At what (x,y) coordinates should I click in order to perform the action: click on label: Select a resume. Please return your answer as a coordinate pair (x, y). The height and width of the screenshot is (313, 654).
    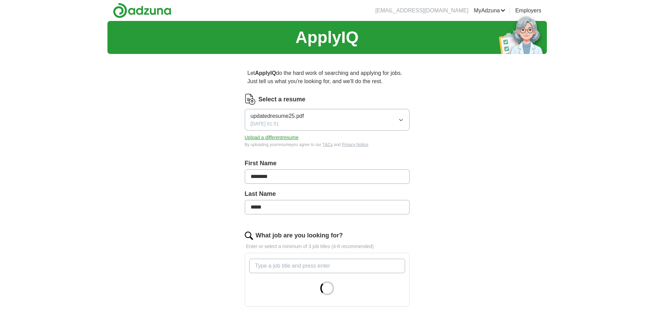
    Looking at the image, I should click on (282, 99).